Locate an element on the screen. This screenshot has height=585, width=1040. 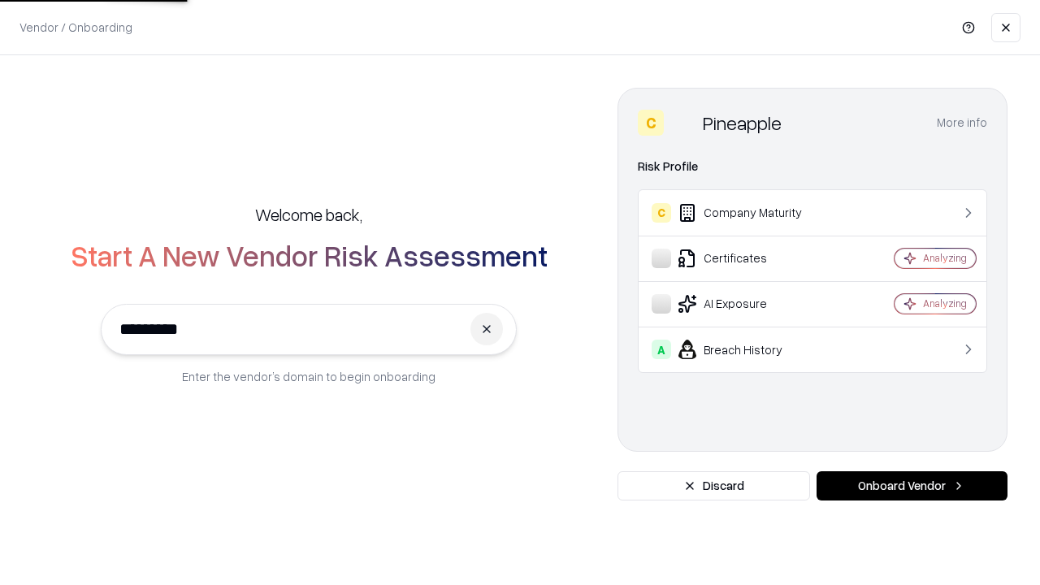
div: A is located at coordinates (662, 349).